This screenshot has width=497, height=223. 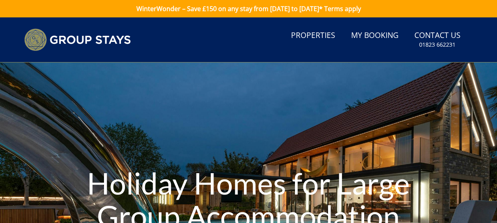 I want to click on small: 01823 662231, so click(x=437, y=45).